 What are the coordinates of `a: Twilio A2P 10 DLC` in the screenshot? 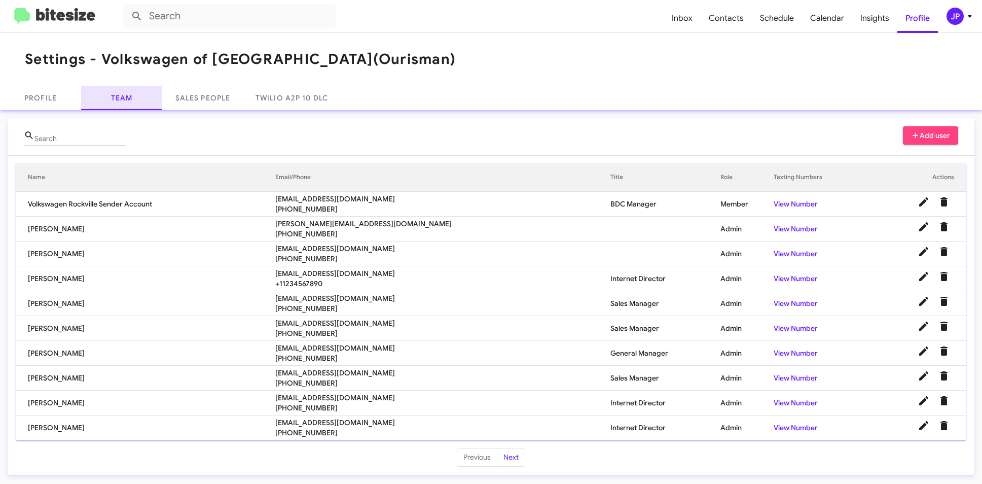 It's located at (292, 98).